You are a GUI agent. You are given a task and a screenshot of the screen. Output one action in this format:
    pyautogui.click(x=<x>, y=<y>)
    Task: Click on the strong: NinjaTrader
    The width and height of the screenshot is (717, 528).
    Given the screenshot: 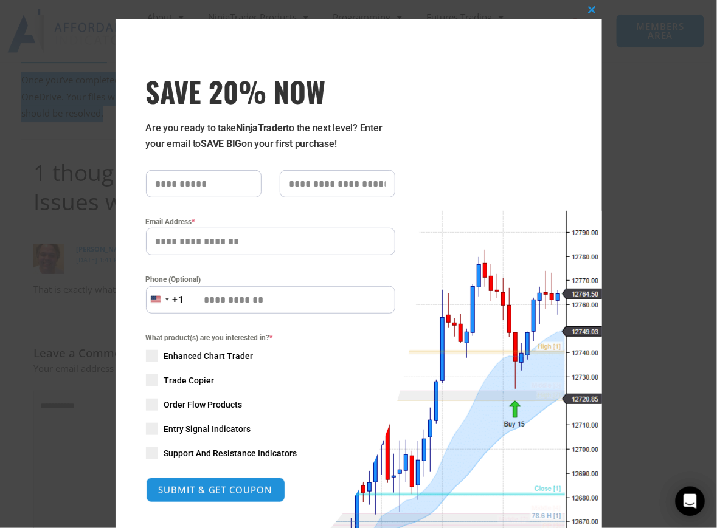 What is the action you would take?
    pyautogui.click(x=261, y=128)
    